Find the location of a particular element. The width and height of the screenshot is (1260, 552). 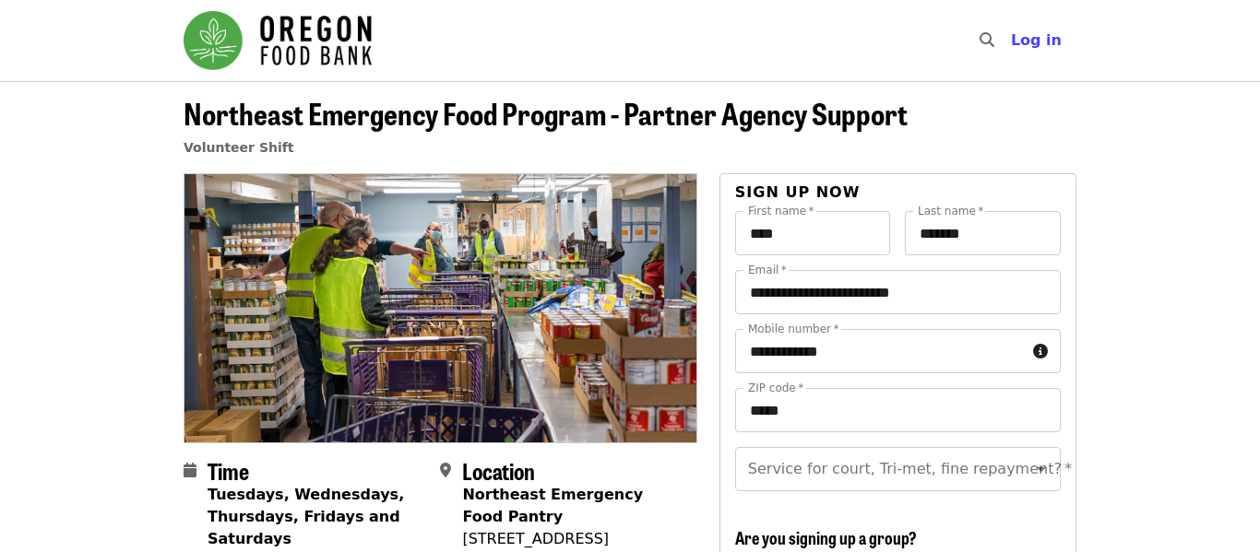

i: search icon is located at coordinates (987, 40).